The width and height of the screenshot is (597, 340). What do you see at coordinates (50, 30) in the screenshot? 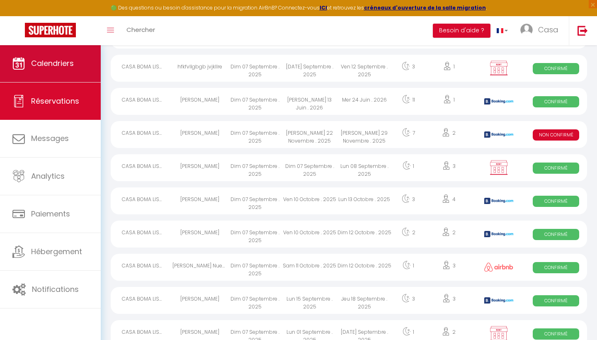
I see `img: Super Booking` at bounding box center [50, 30].